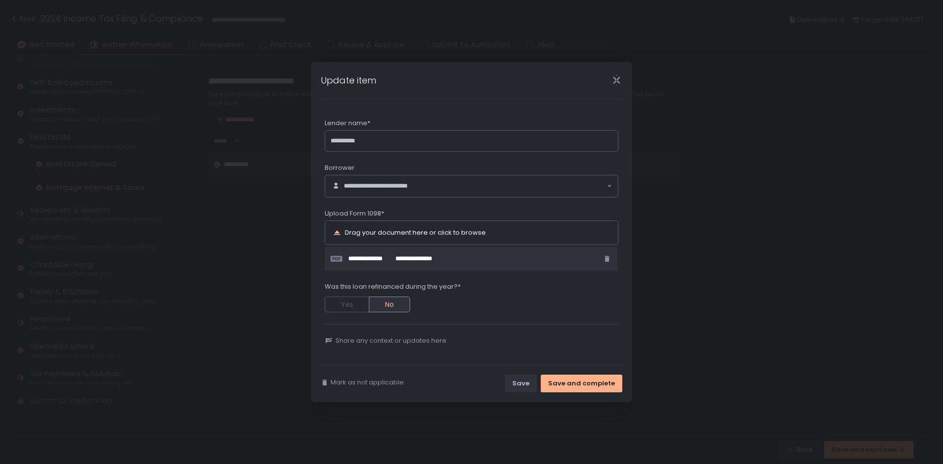 The width and height of the screenshot is (943, 464). Describe the element at coordinates (471, 186) in the screenshot. I see `div: Search for option` at that location.